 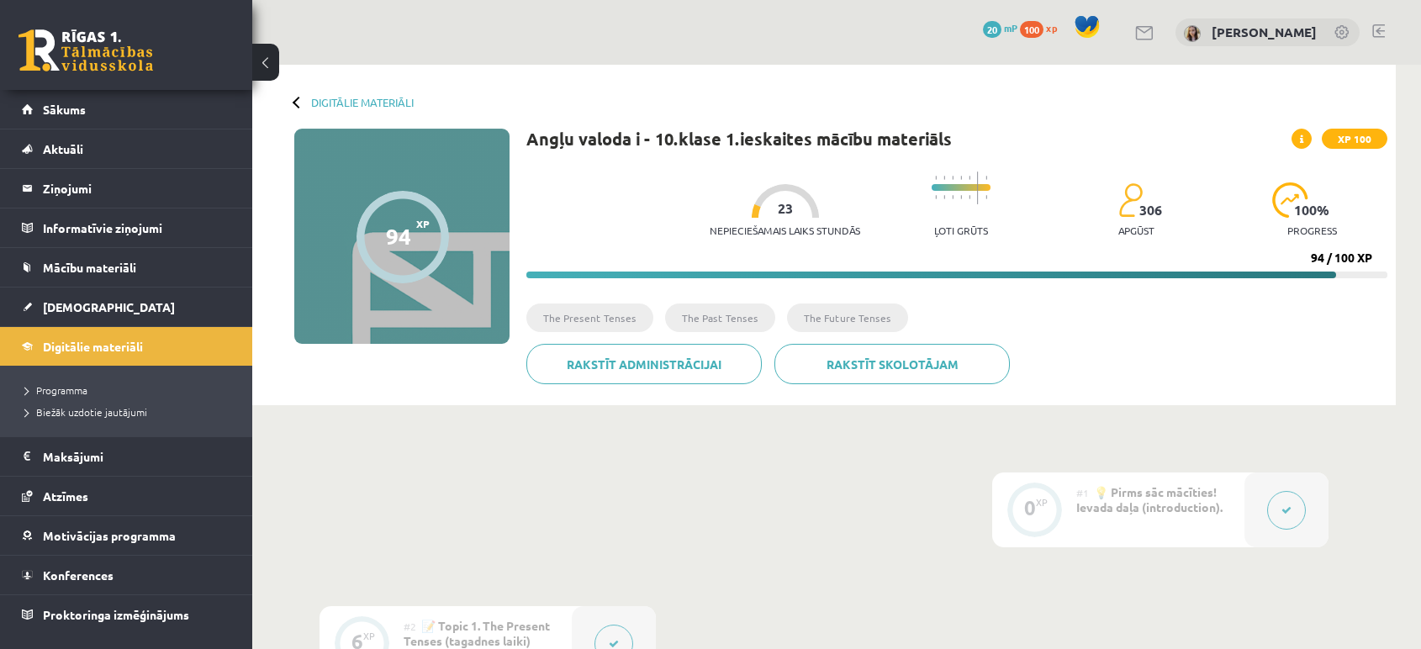 I want to click on a: Ziņojumi, so click(x=126, y=188).